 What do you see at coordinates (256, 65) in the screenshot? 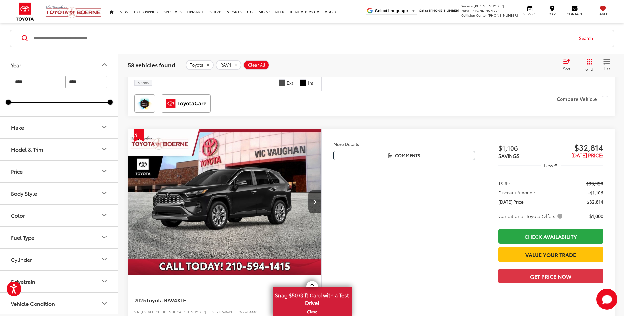
I see `button: Clear All` at bounding box center [256, 65].